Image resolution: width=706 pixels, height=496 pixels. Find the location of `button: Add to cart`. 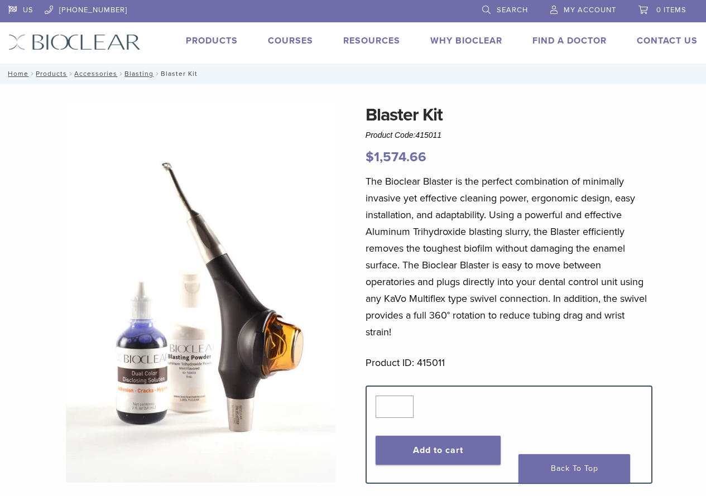

button: Add to cart is located at coordinates (438, 450).